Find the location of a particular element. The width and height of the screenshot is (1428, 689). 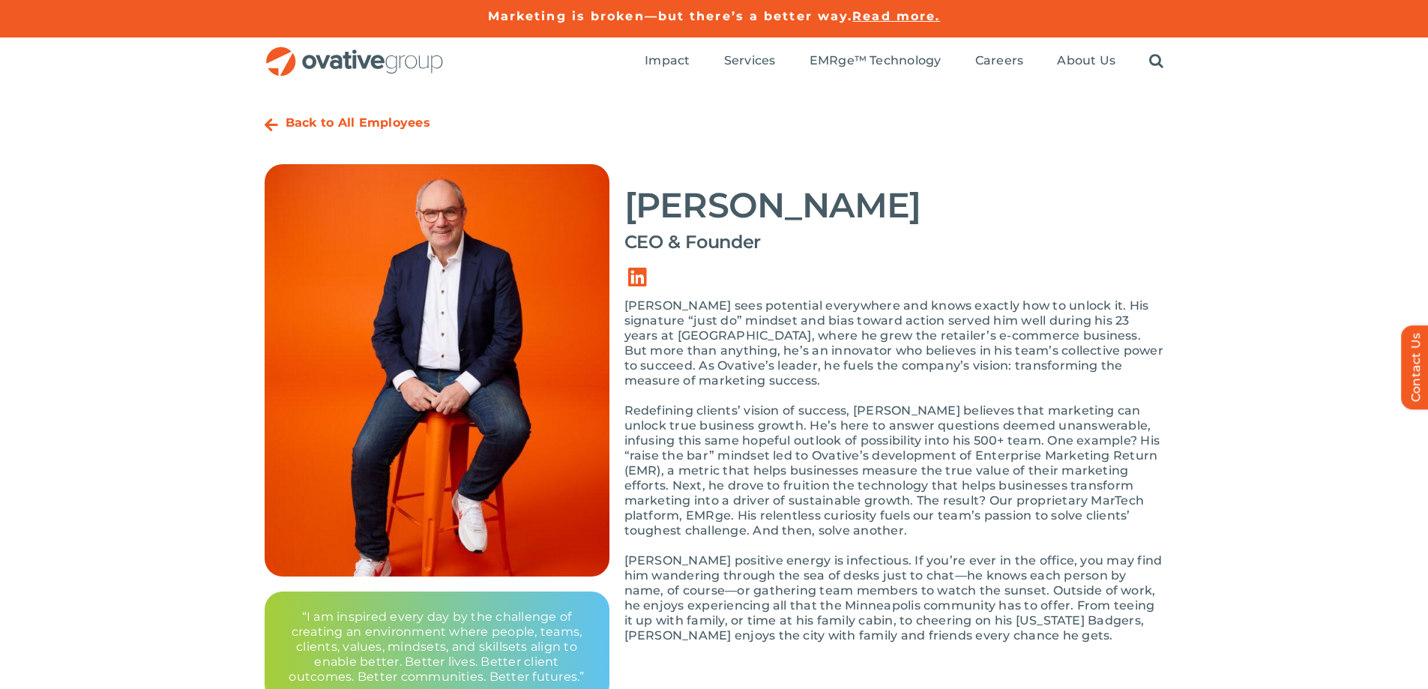

a: Marketing is broken—but there’s a better way. is located at coordinates (670, 16).